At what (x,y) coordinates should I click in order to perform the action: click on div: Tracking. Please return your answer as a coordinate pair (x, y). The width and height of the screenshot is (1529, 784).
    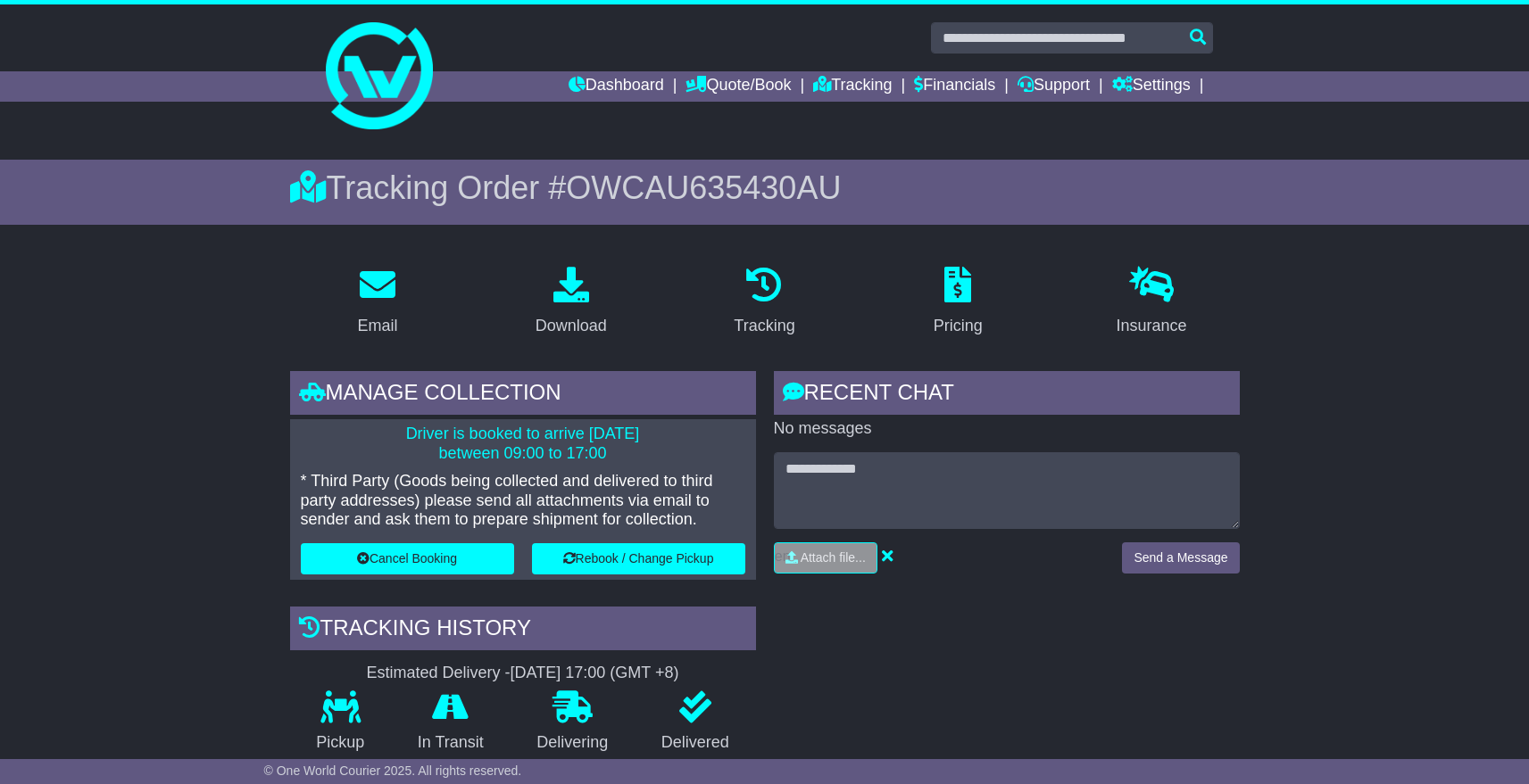
    Looking at the image, I should click on (764, 325).